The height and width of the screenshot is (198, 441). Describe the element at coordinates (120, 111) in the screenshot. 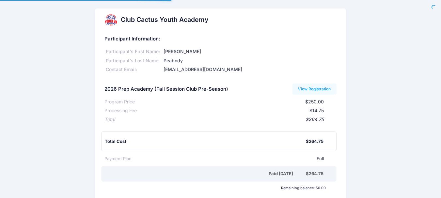

I see `div: Processing Fee` at that location.